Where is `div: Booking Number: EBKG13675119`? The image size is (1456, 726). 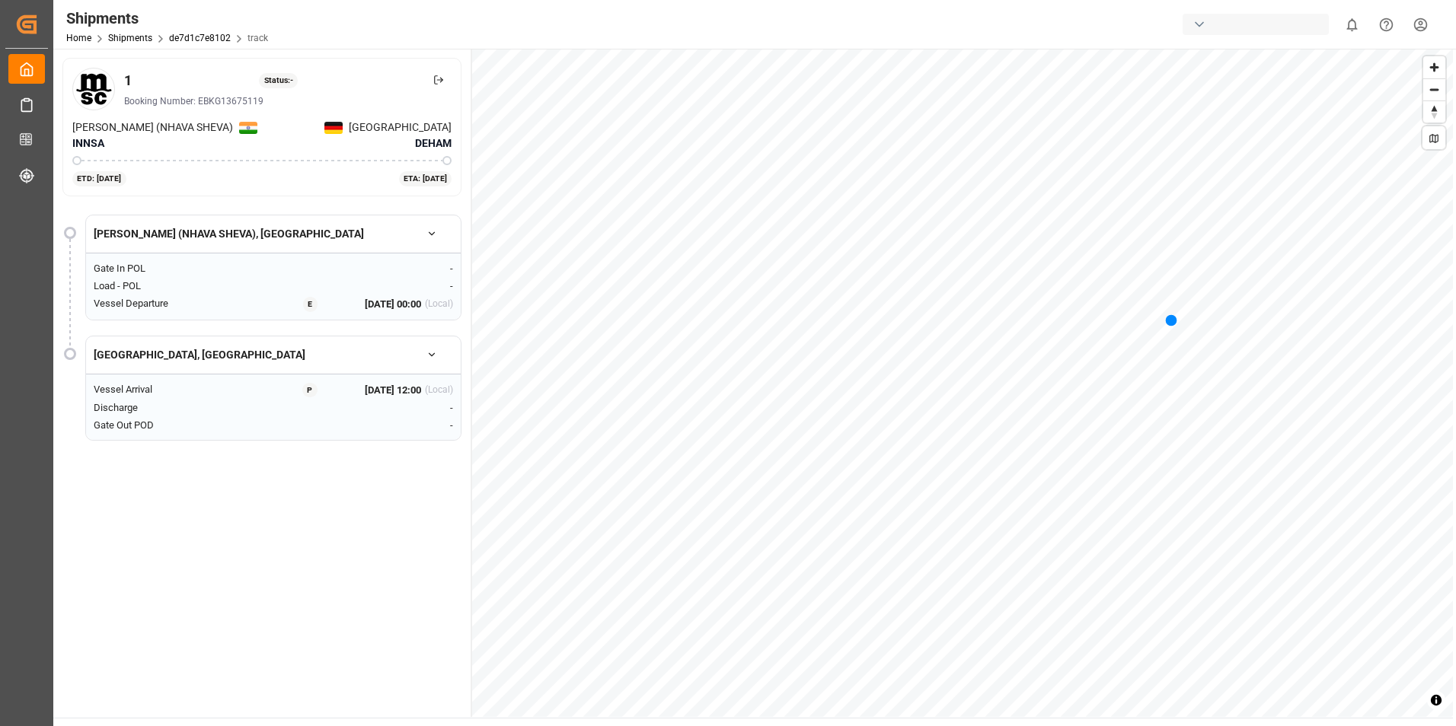
div: Booking Number: EBKG13675119 is located at coordinates (288, 101).